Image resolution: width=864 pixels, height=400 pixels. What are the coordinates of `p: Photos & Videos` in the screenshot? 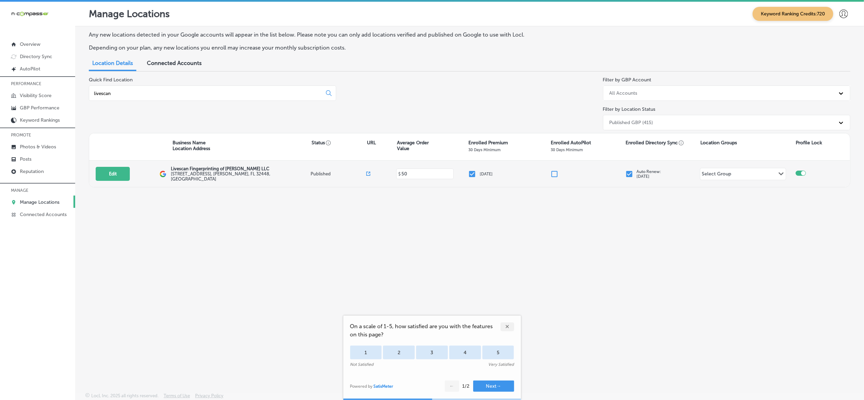 It's located at (38, 147).